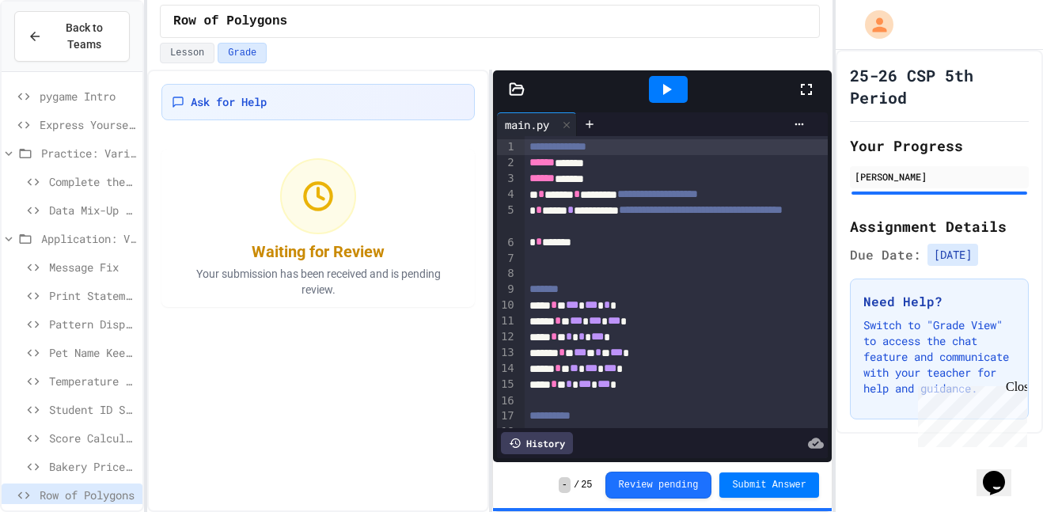  Describe the element at coordinates (506, 337) in the screenshot. I see `div: 12` at that location.